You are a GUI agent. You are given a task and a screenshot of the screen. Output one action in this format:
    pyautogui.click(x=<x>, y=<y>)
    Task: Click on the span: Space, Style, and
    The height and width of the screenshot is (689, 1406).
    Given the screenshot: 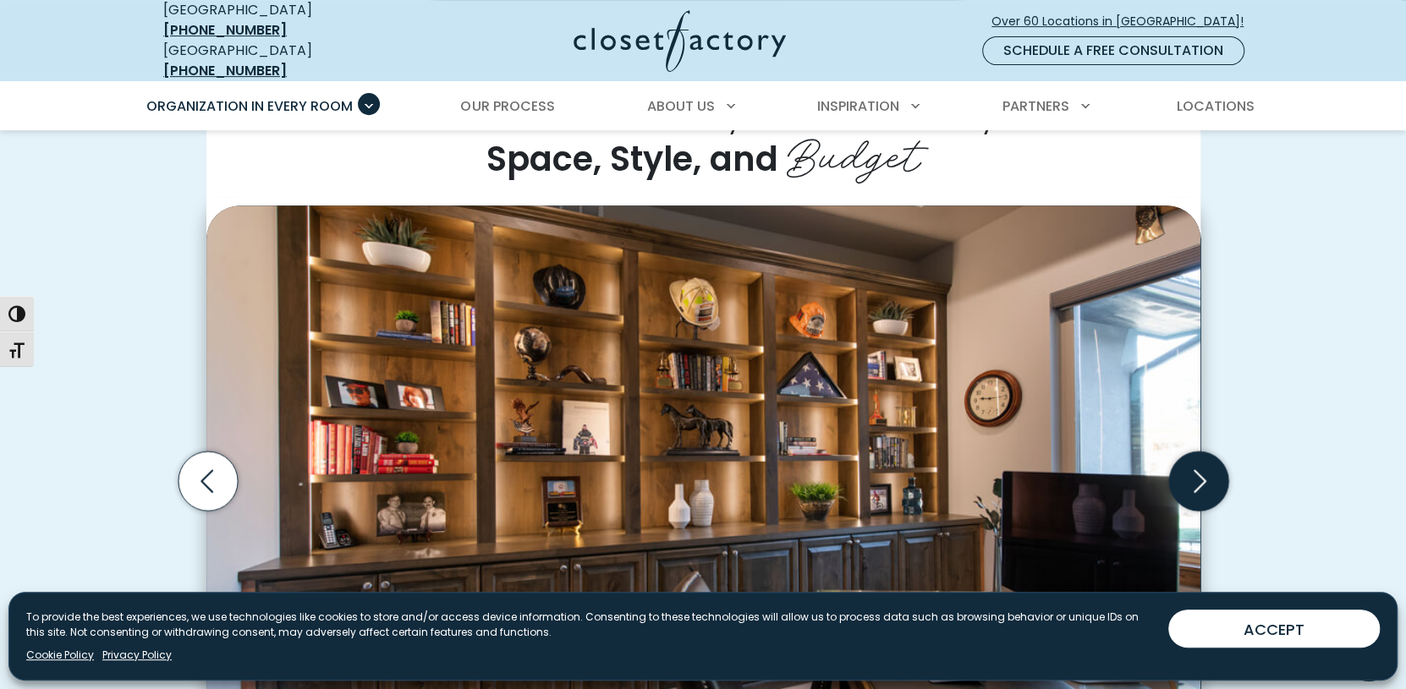 What is the action you would take?
    pyautogui.click(x=632, y=159)
    